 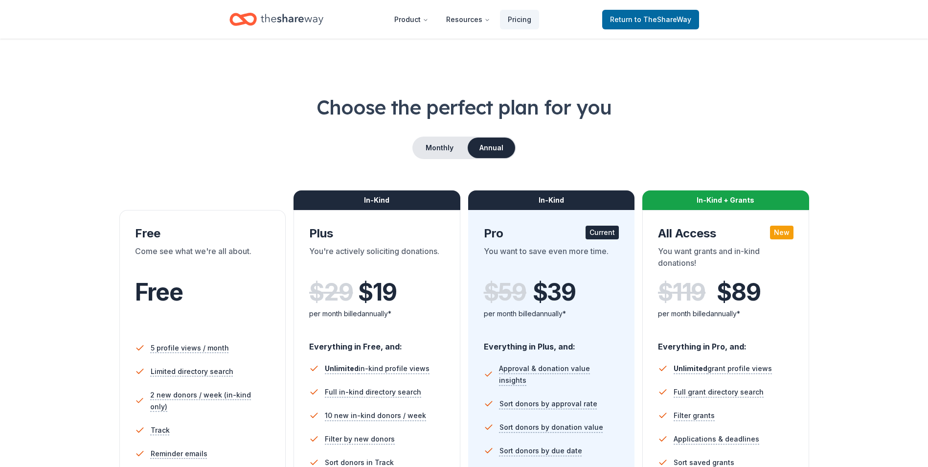 I want to click on div: Plus, so click(x=377, y=233).